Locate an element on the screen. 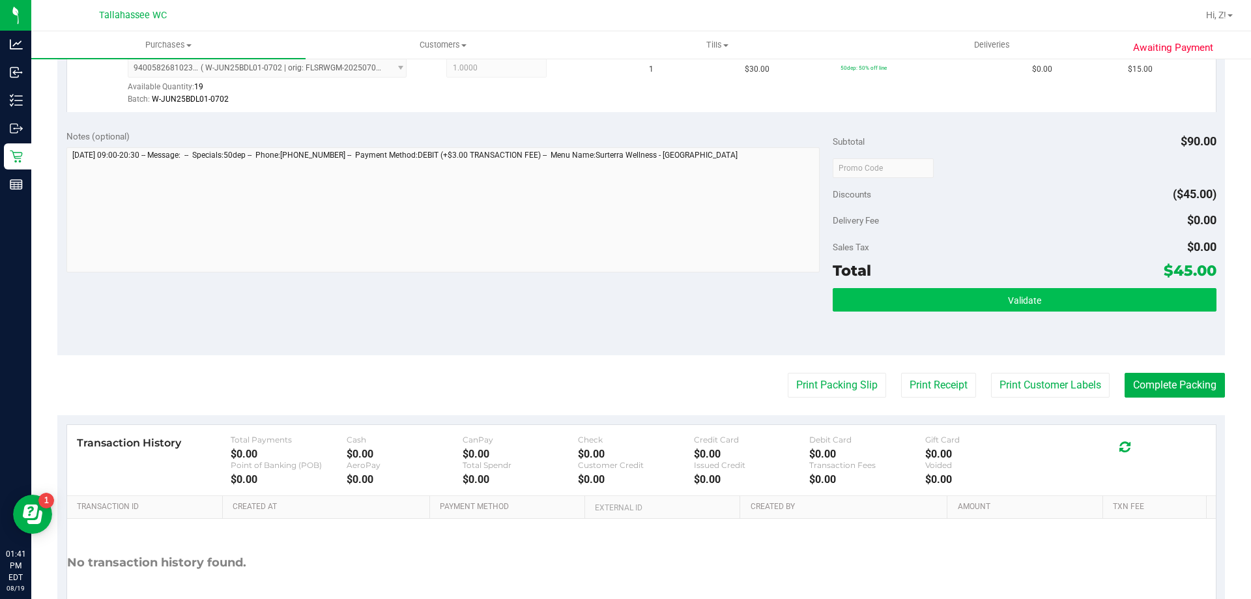 This screenshot has width=1251, height=599. span: $15.00 is located at coordinates (1141, 69).